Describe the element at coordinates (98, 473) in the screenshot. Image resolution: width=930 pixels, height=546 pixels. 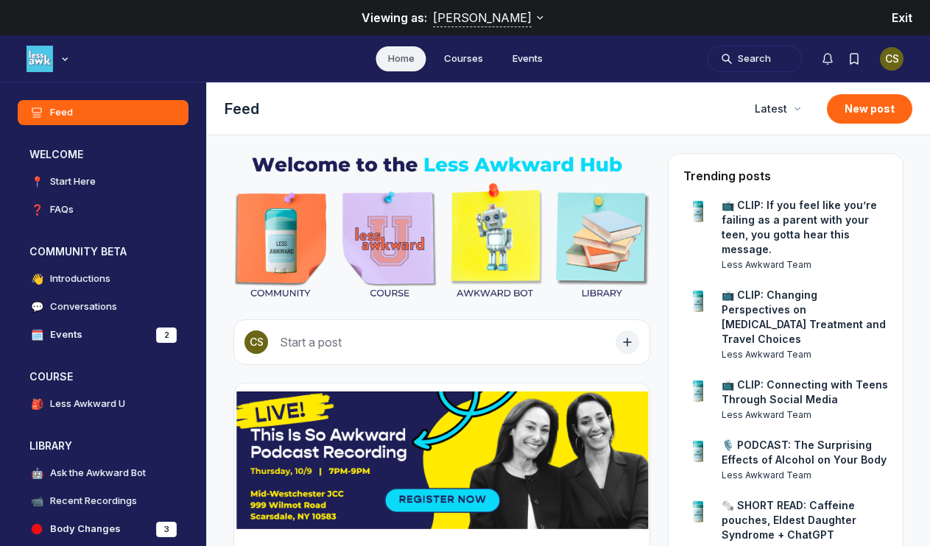
I see `h4: Ask the Awkward Bot` at that location.